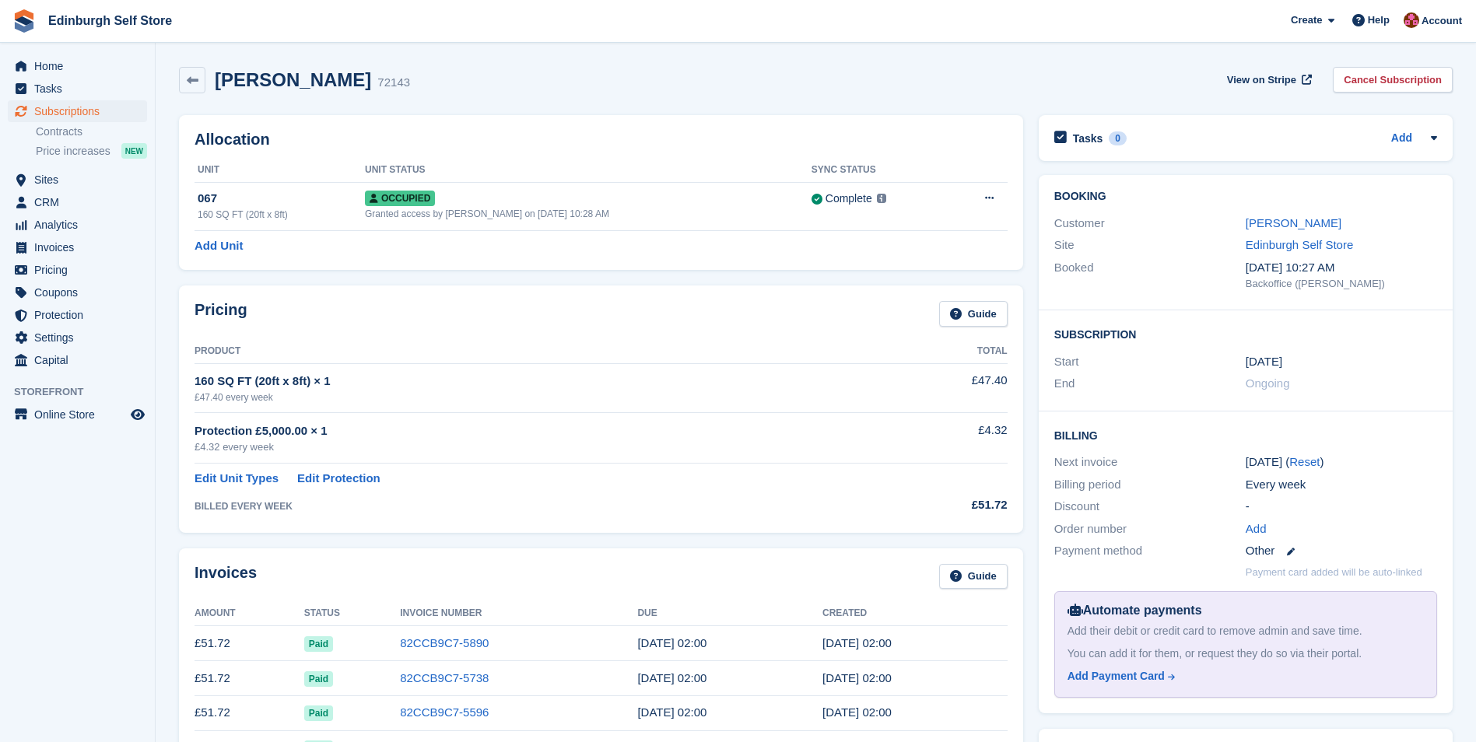  I want to click on span: Occupied, so click(400, 198).